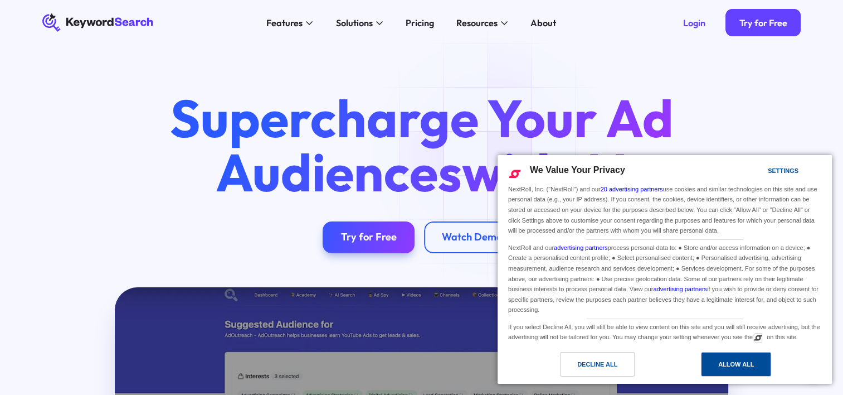  I want to click on div: Decline All, so click(597, 364).